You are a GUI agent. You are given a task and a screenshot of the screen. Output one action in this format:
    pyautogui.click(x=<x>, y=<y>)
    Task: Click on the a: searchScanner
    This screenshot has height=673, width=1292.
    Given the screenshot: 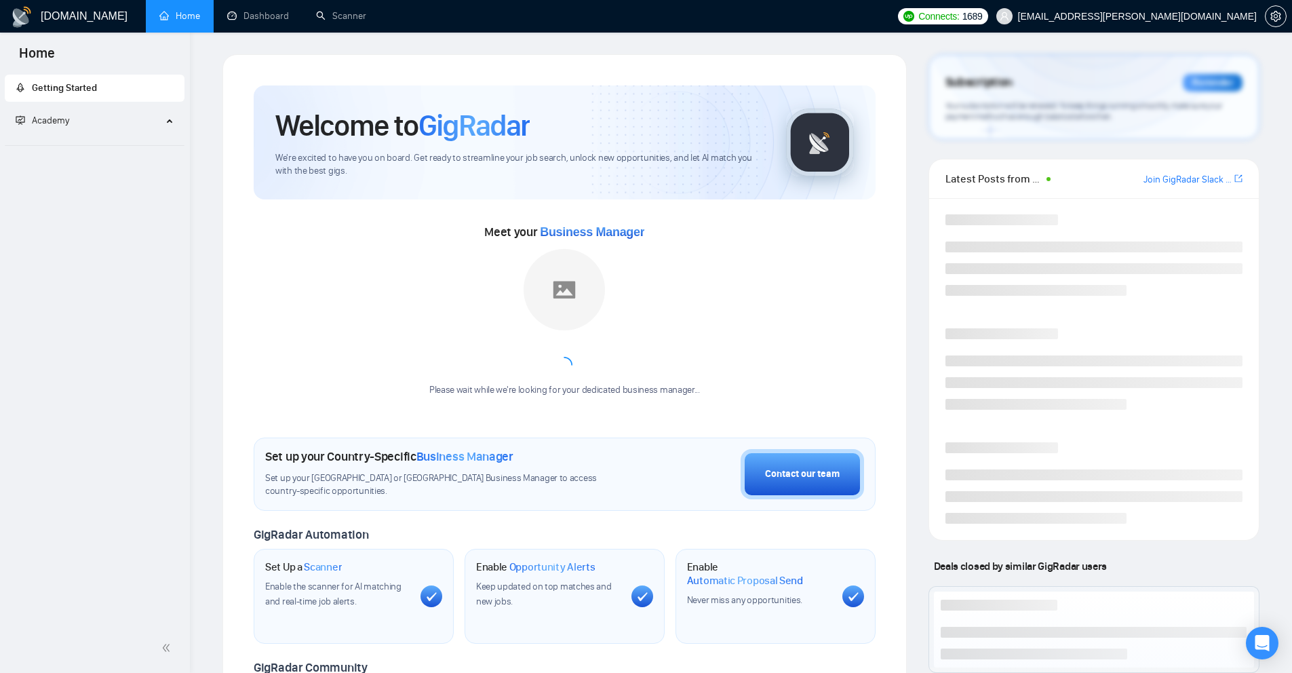 What is the action you would take?
    pyautogui.click(x=341, y=16)
    